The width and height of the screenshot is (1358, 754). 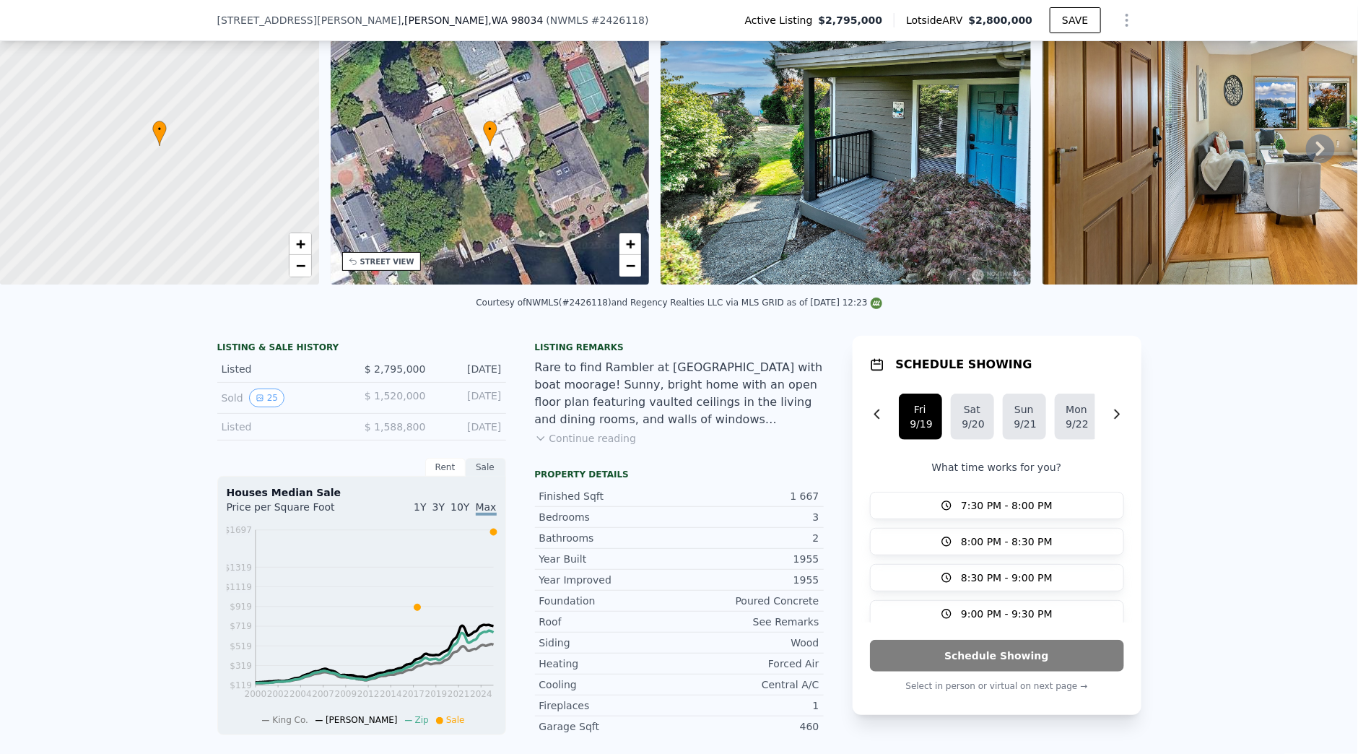 What do you see at coordinates (237, 587) in the screenshot?
I see `tspan: $1119` at bounding box center [237, 587].